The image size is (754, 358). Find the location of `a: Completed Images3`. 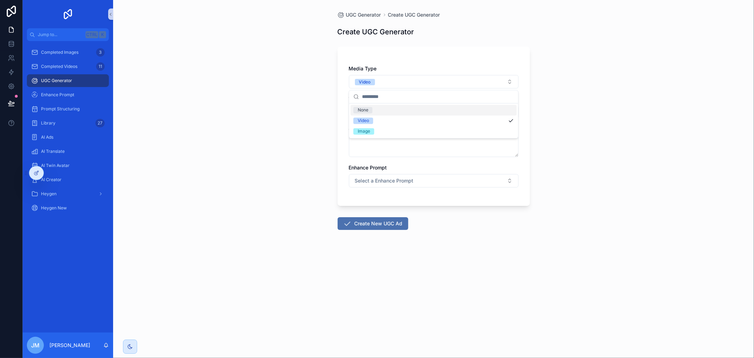

a: Completed Images3 is located at coordinates (68, 52).